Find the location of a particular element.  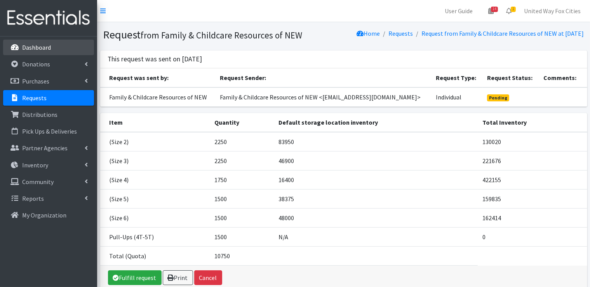

p: Pick Ups & Deliveries is located at coordinates (49, 131).